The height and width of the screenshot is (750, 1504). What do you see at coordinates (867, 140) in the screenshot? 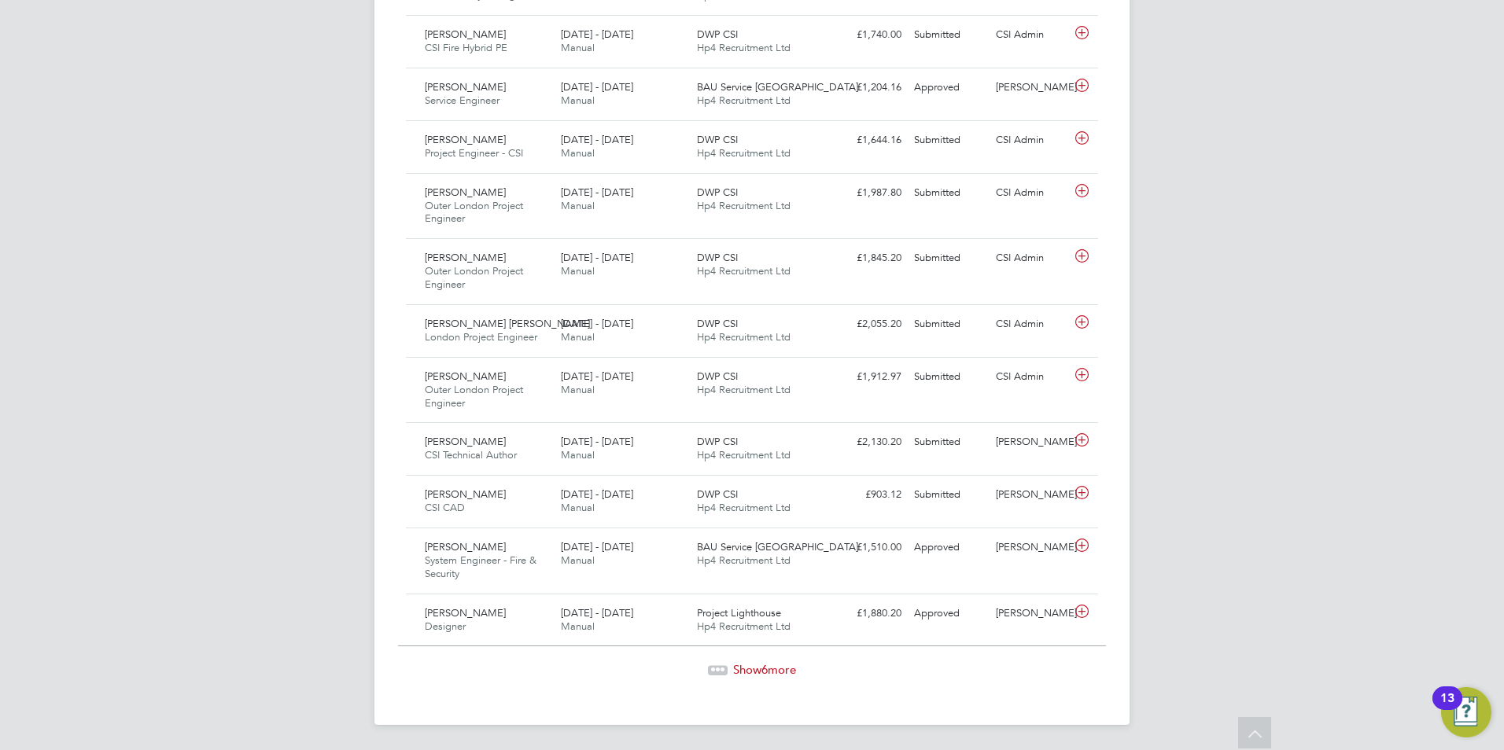
I see `div: £1,644.16` at bounding box center [867, 140].